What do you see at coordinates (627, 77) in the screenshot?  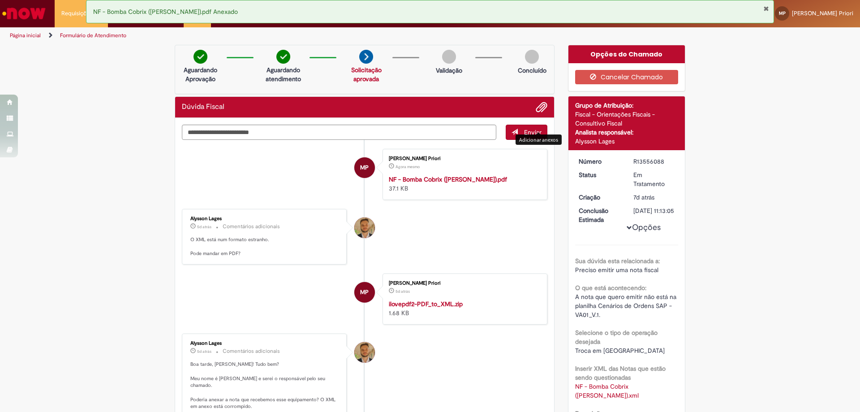 I see `button: Cancelar Chamado` at bounding box center [627, 77].